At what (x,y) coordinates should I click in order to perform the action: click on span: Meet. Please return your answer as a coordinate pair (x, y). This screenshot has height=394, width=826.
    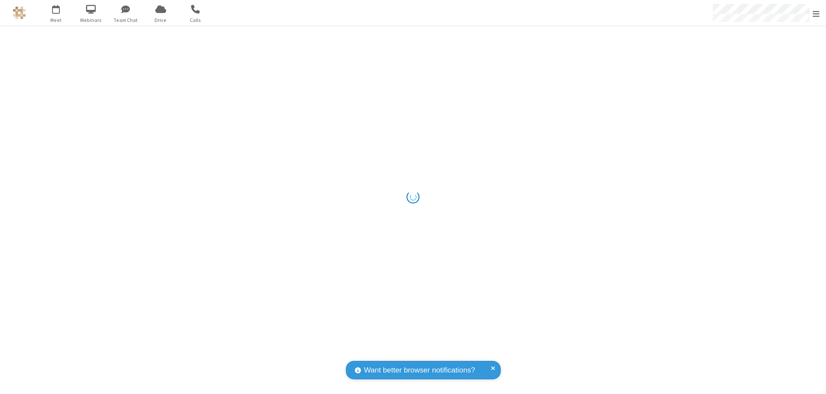
    Looking at the image, I should click on (56, 20).